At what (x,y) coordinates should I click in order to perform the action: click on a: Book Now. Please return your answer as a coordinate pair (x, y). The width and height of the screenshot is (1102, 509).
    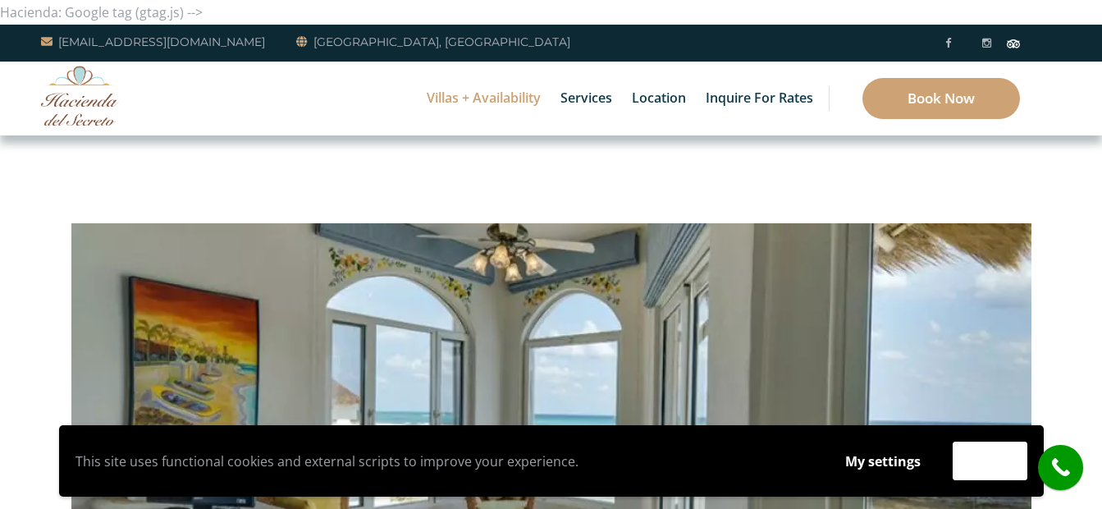
    Looking at the image, I should click on (941, 98).